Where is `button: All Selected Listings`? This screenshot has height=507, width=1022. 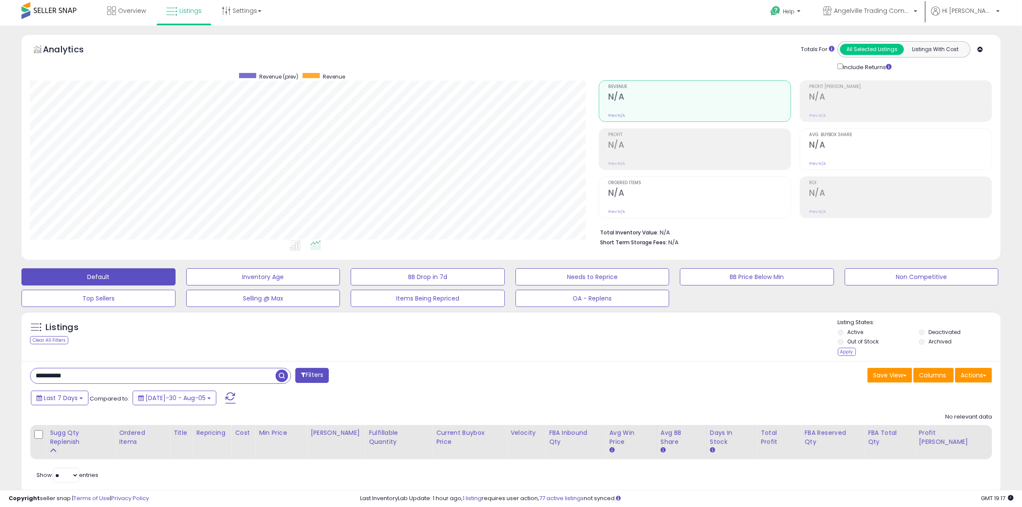
button: All Selected Listings is located at coordinates (872, 49).